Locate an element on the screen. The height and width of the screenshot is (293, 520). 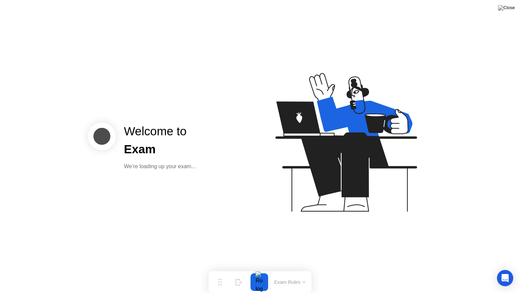
div: We’re loading up your exam... is located at coordinates (160, 166).